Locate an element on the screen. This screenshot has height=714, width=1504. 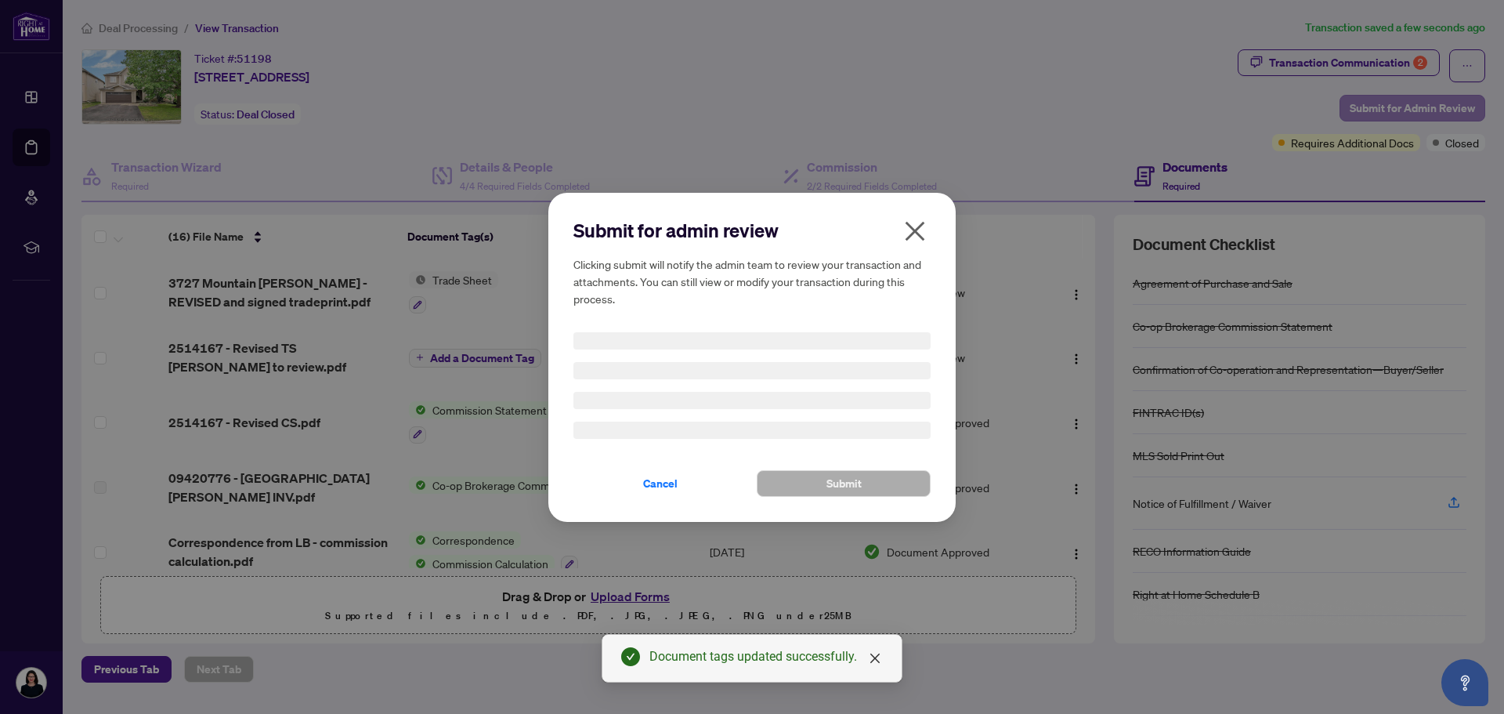
h2: Submit for admin review is located at coordinates (752, 230).